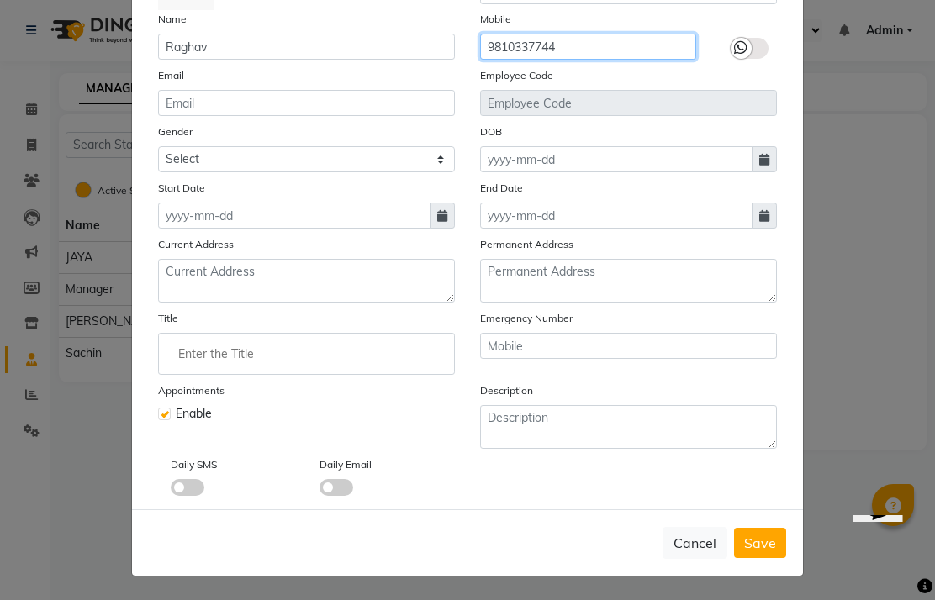 Image resolution: width=935 pixels, height=600 pixels. What do you see at coordinates (516, 76) in the screenshot?
I see `label: Employee Code` at bounding box center [516, 76].